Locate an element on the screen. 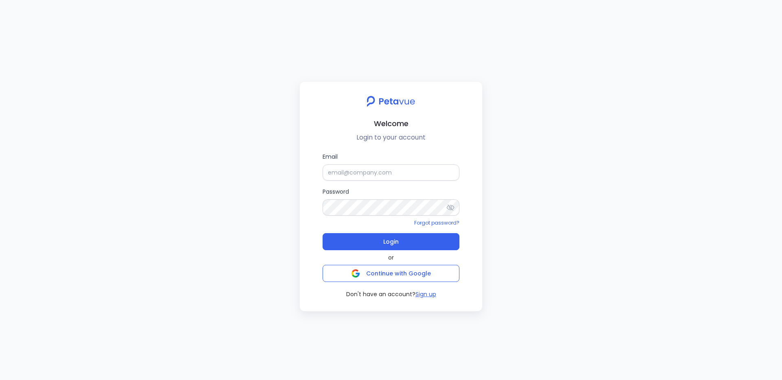 Image resolution: width=782 pixels, height=380 pixels. label: Password is located at coordinates (391, 202).